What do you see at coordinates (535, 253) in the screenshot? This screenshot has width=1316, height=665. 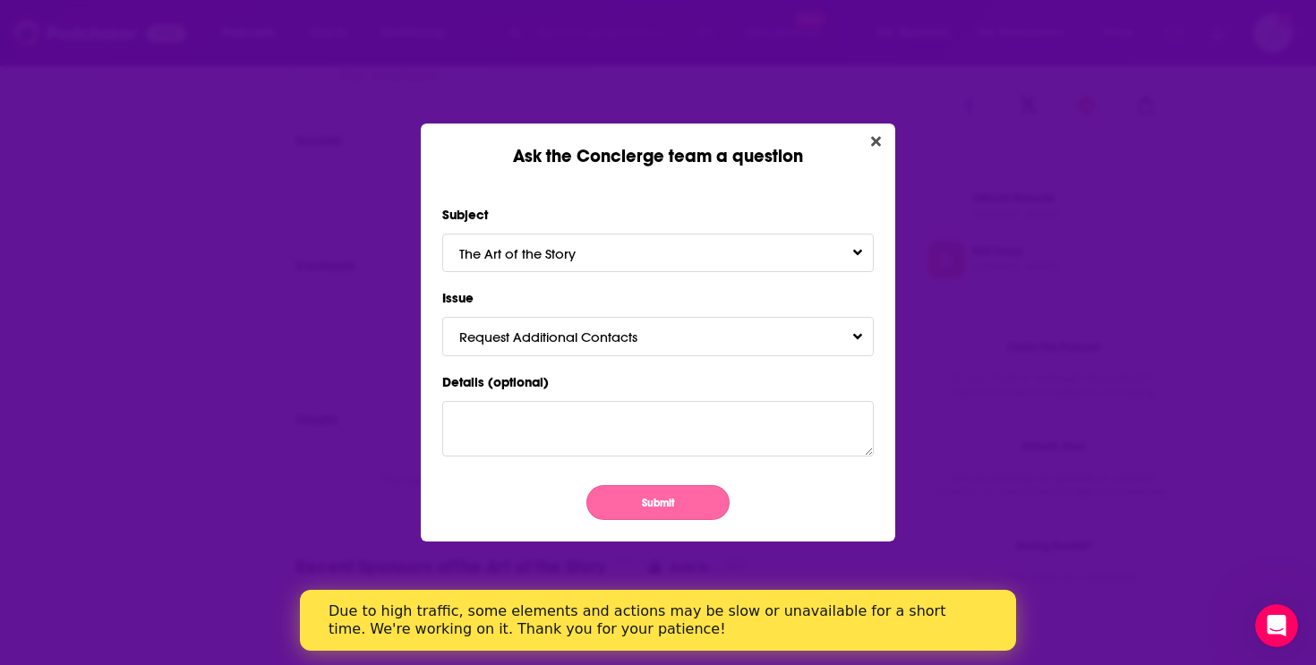 I see `span: The Art of the Story` at bounding box center [535, 253].